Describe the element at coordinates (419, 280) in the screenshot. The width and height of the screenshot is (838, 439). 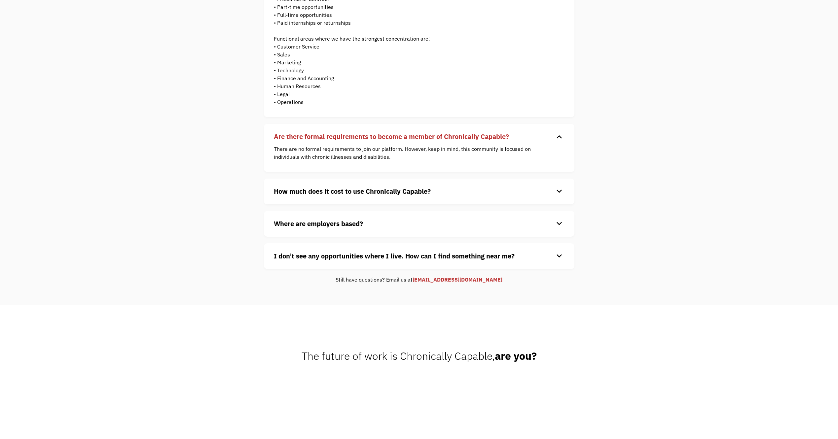
I see `div: Still have questions? Email us at` at that location.